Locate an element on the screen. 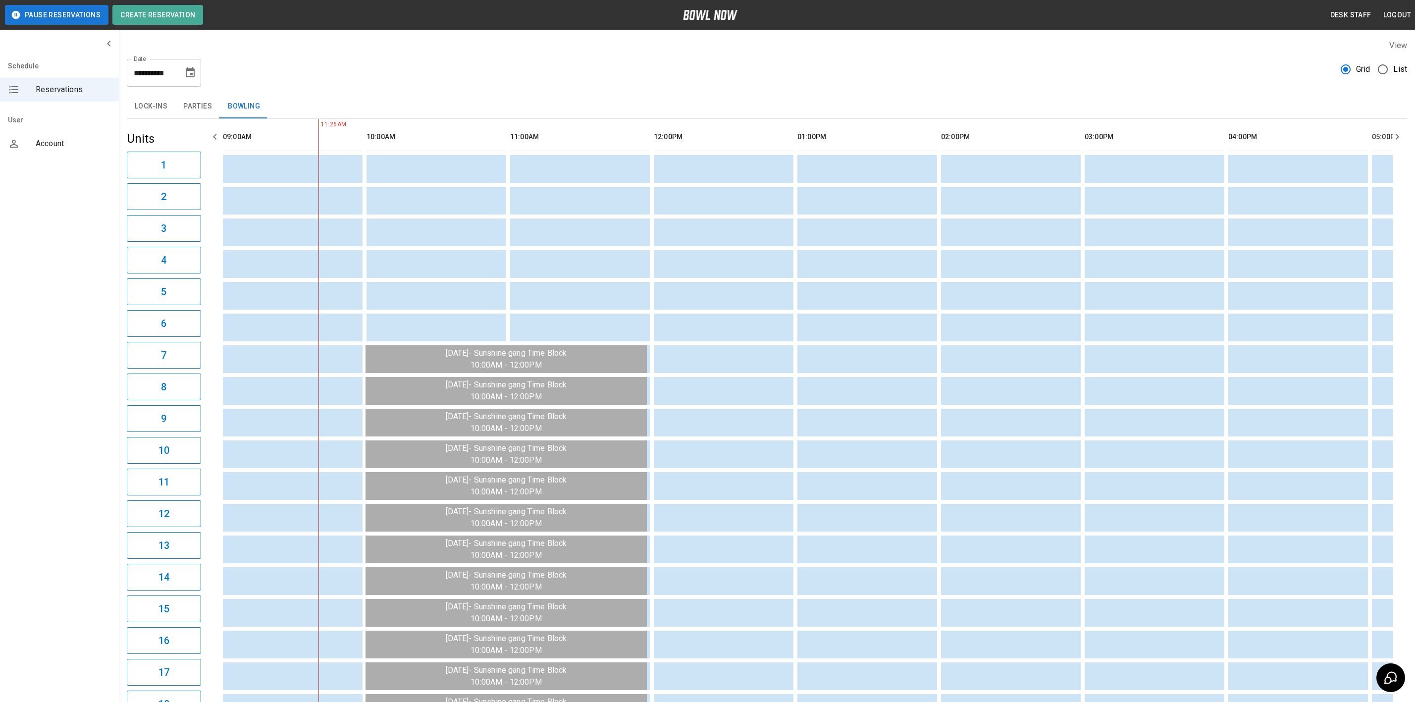 This screenshot has width=1415, height=702. th: 10:00AM is located at coordinates (436, 137).